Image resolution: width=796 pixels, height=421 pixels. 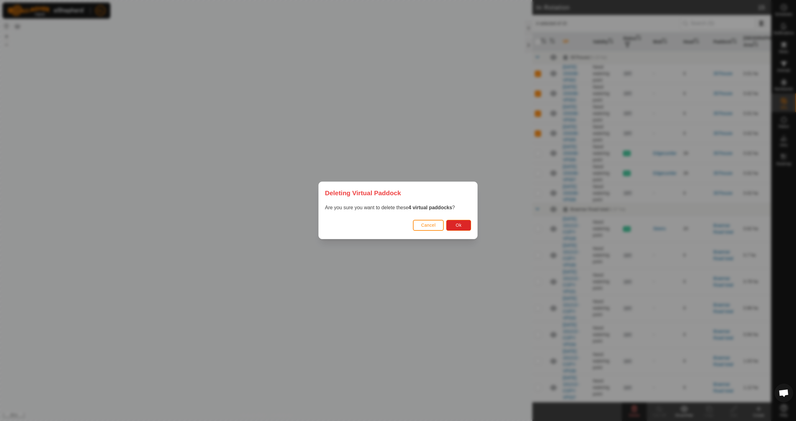 What do you see at coordinates (390, 207) in the screenshot?
I see `span: Are you sure you want to delete these ?` at bounding box center [390, 207].